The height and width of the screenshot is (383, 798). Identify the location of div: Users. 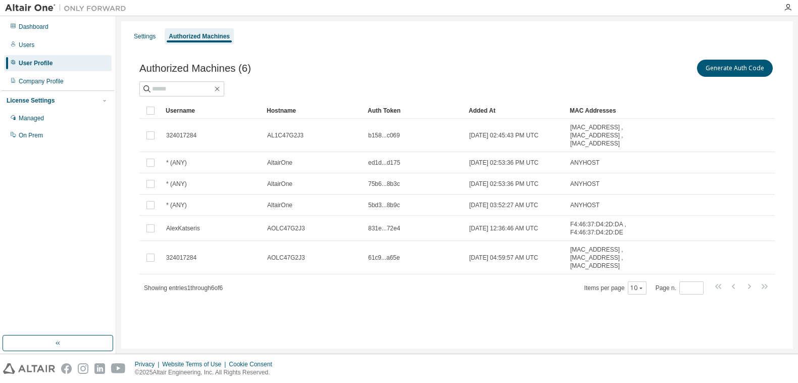
(26, 45).